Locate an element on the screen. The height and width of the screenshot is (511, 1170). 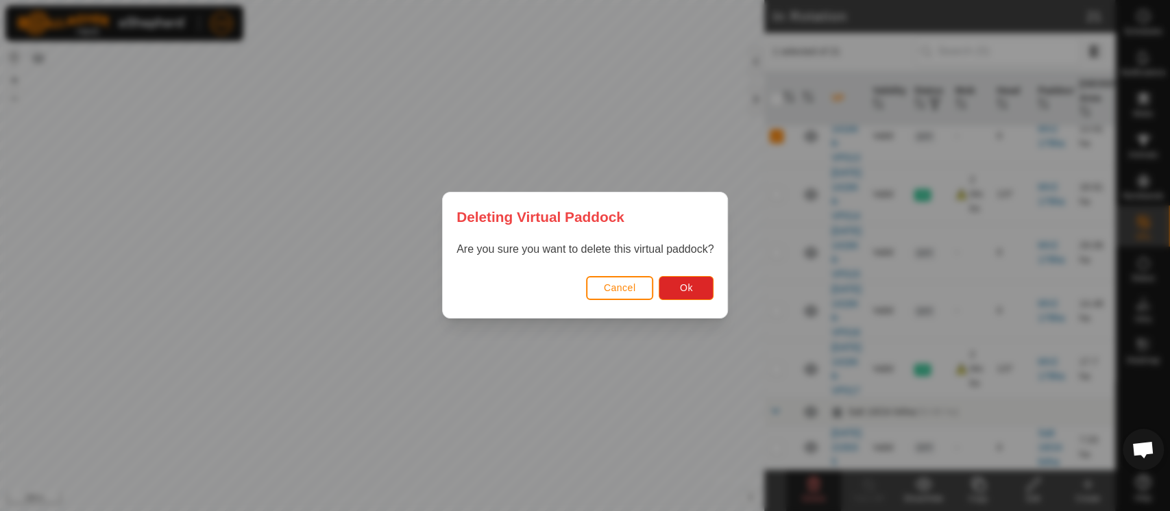
span: Cancel is located at coordinates (620, 289).